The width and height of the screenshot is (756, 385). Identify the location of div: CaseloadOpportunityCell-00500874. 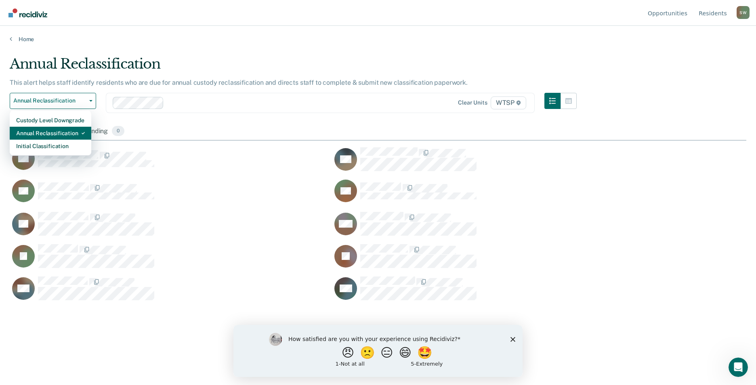
(493, 292).